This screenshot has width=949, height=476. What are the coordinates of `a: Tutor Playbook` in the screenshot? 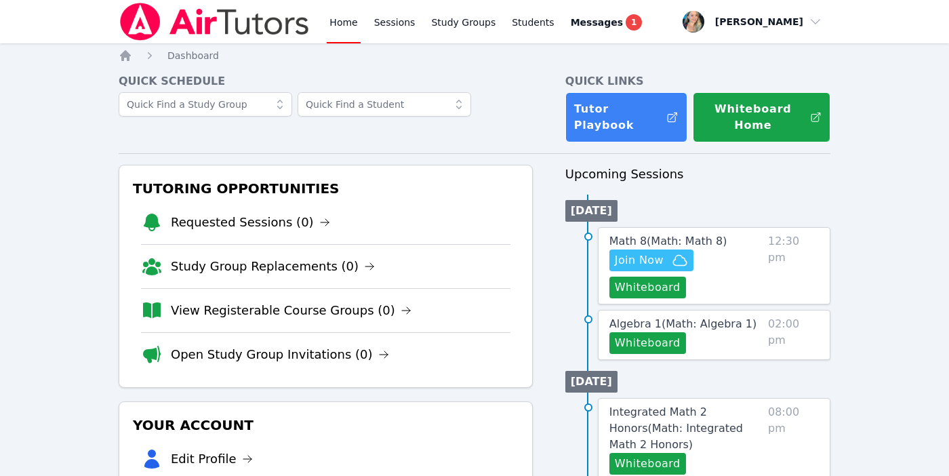 It's located at (627, 117).